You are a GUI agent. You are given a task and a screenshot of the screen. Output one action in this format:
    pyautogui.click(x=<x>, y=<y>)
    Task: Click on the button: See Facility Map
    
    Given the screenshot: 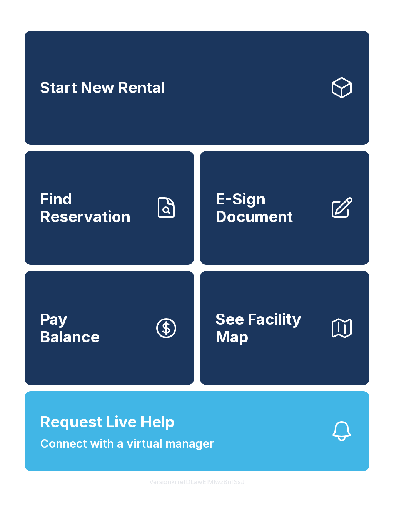 What is the action you would take?
    pyautogui.click(x=285, y=328)
    